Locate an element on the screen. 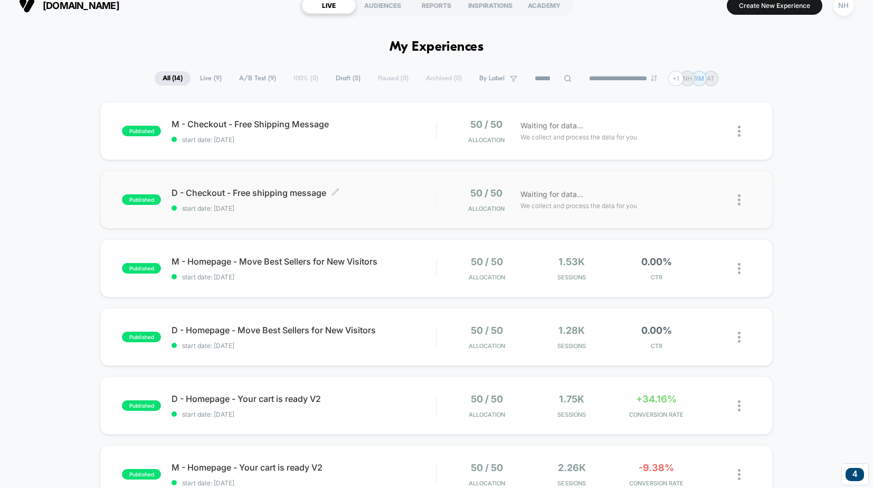 This screenshot has width=873, height=488. div: + 1 is located at coordinates (676, 78).